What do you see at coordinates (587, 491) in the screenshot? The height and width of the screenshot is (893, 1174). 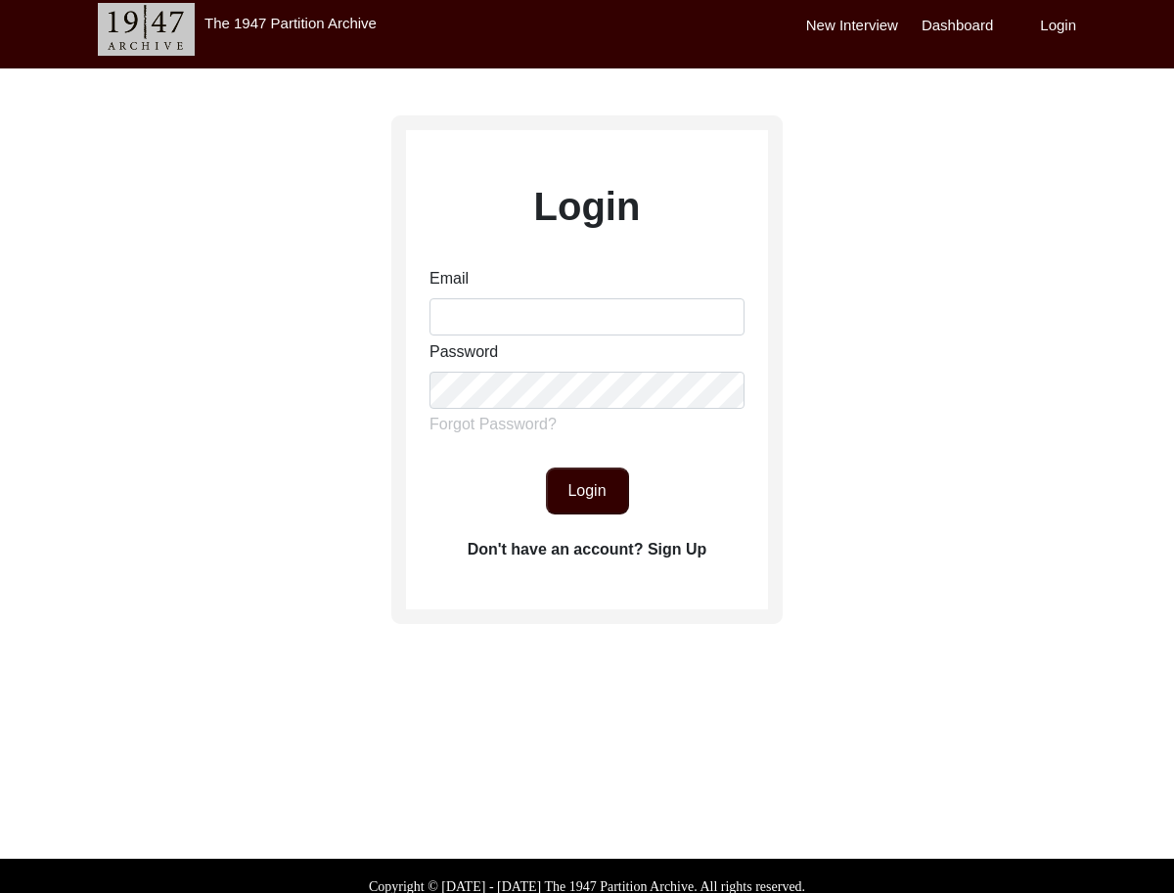 I see `button: Login` at bounding box center [587, 491].